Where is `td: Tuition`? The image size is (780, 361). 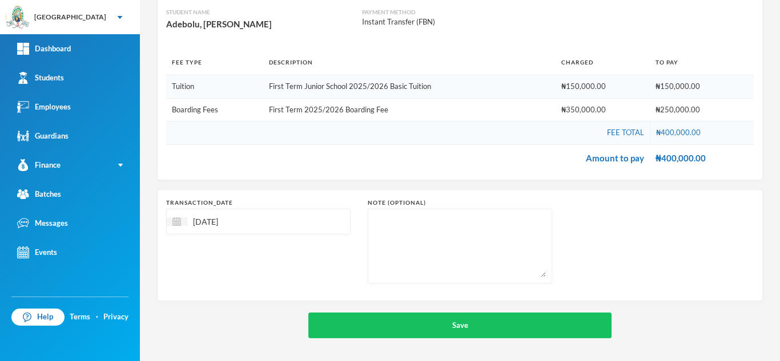
td: Tuition is located at coordinates (215, 87).